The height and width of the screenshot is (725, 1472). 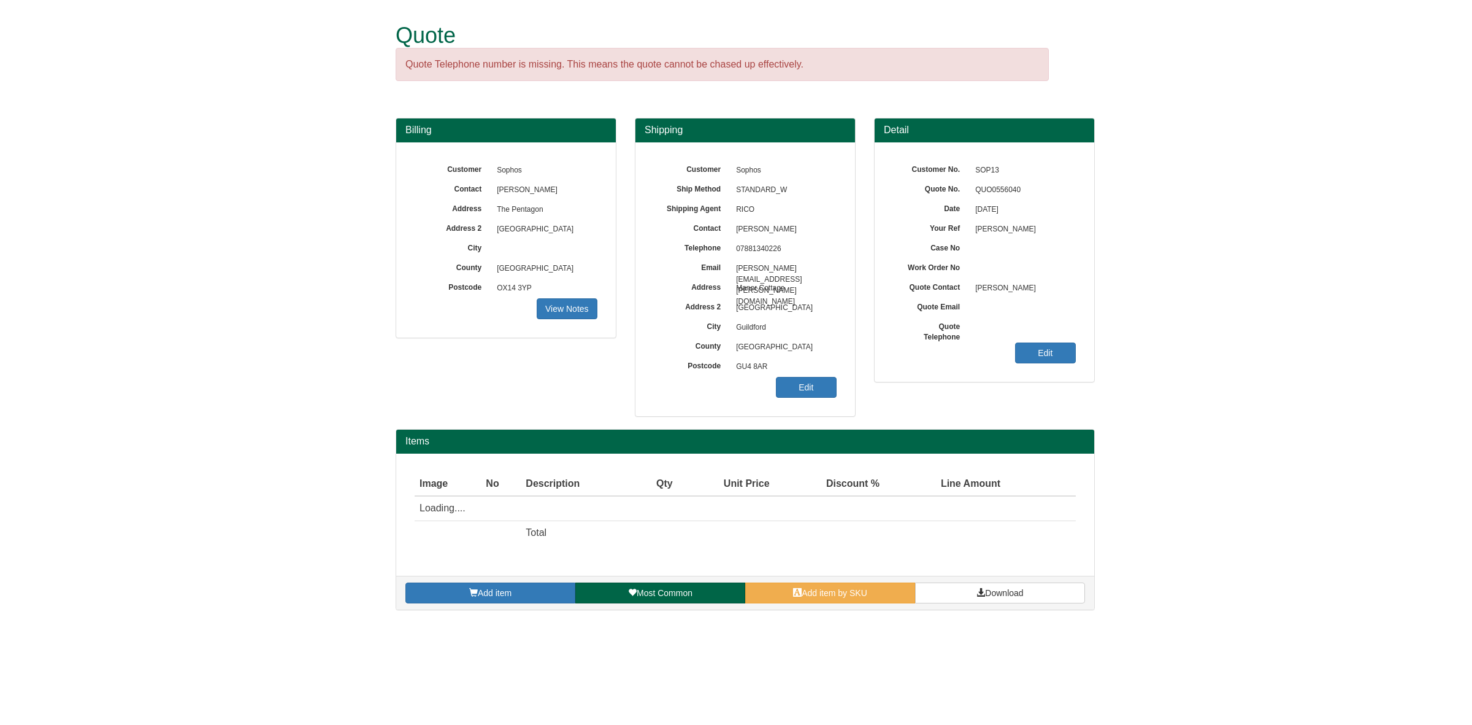 I want to click on th: Discount %, so click(x=830, y=484).